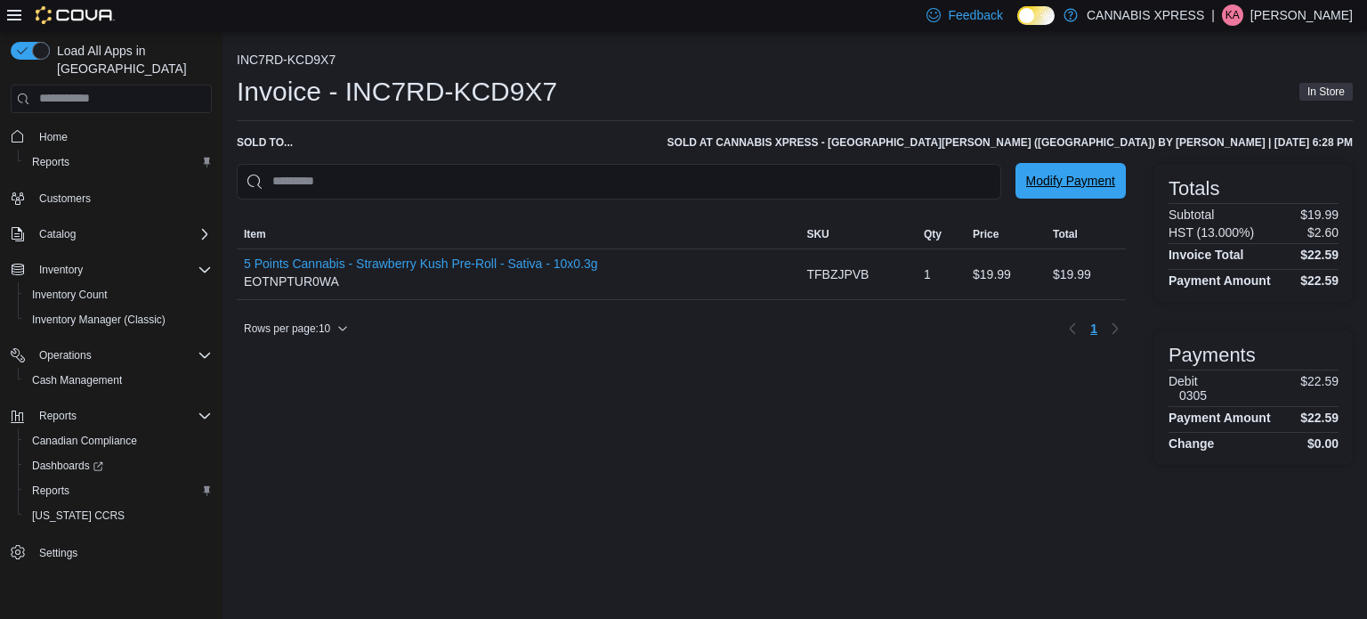 Image resolution: width=1367 pixels, height=619 pixels. Describe the element at coordinates (941, 274) in the screenshot. I see `div: 1` at that location.